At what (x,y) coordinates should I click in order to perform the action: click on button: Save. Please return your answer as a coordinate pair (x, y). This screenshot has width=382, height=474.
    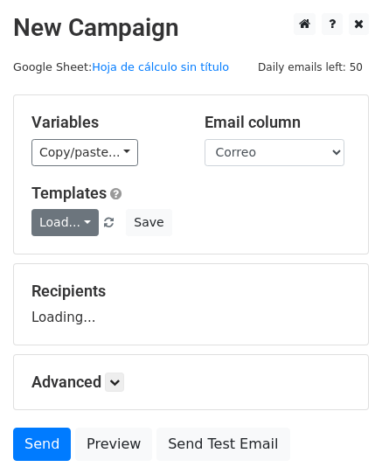
    Looking at the image, I should click on (149, 222).